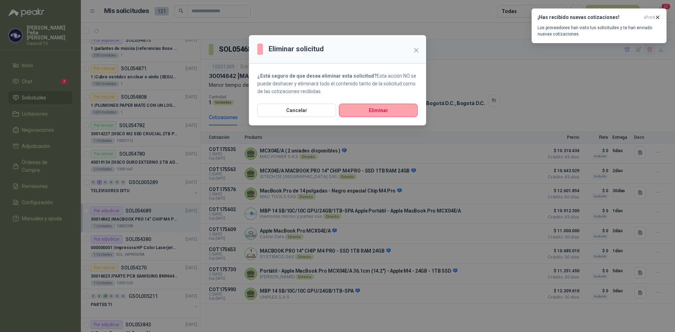 This screenshot has width=675, height=332. What do you see at coordinates (297, 110) in the screenshot?
I see `button: Cancelar` at bounding box center [297, 110].